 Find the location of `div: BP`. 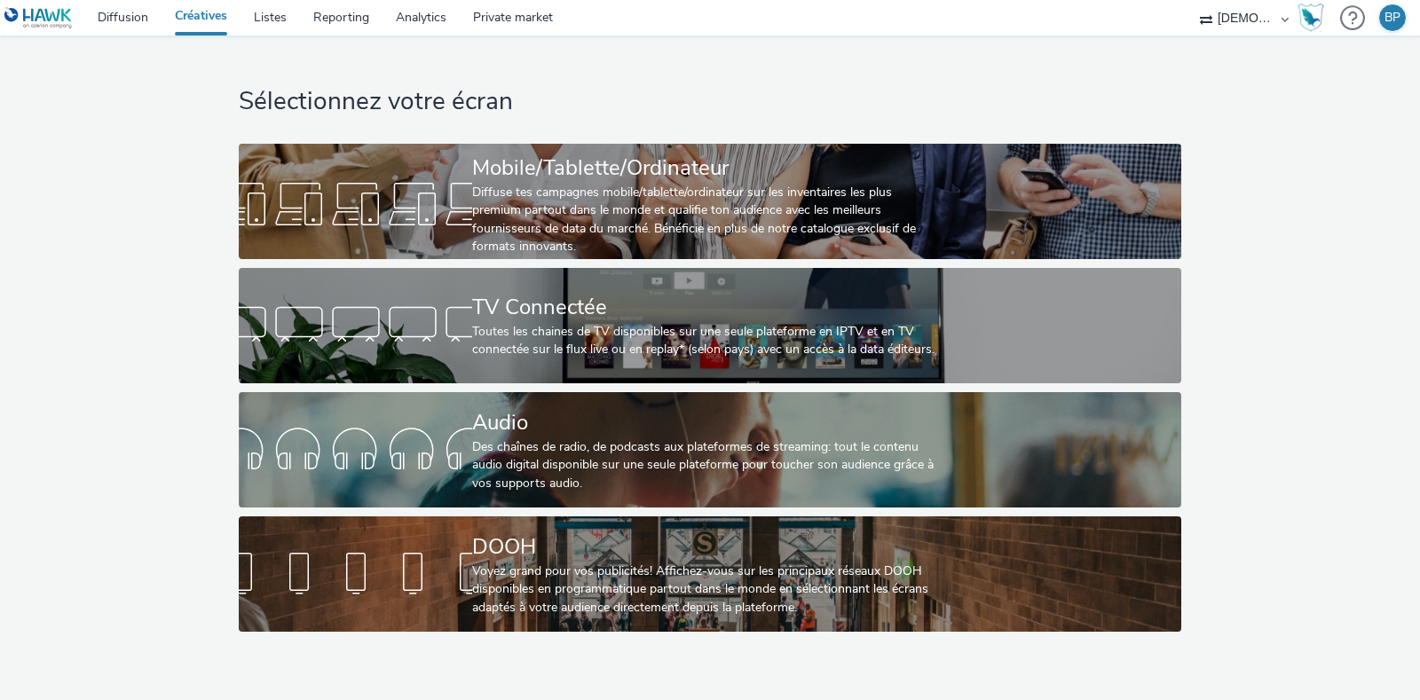

div: BP is located at coordinates (1392, 18).